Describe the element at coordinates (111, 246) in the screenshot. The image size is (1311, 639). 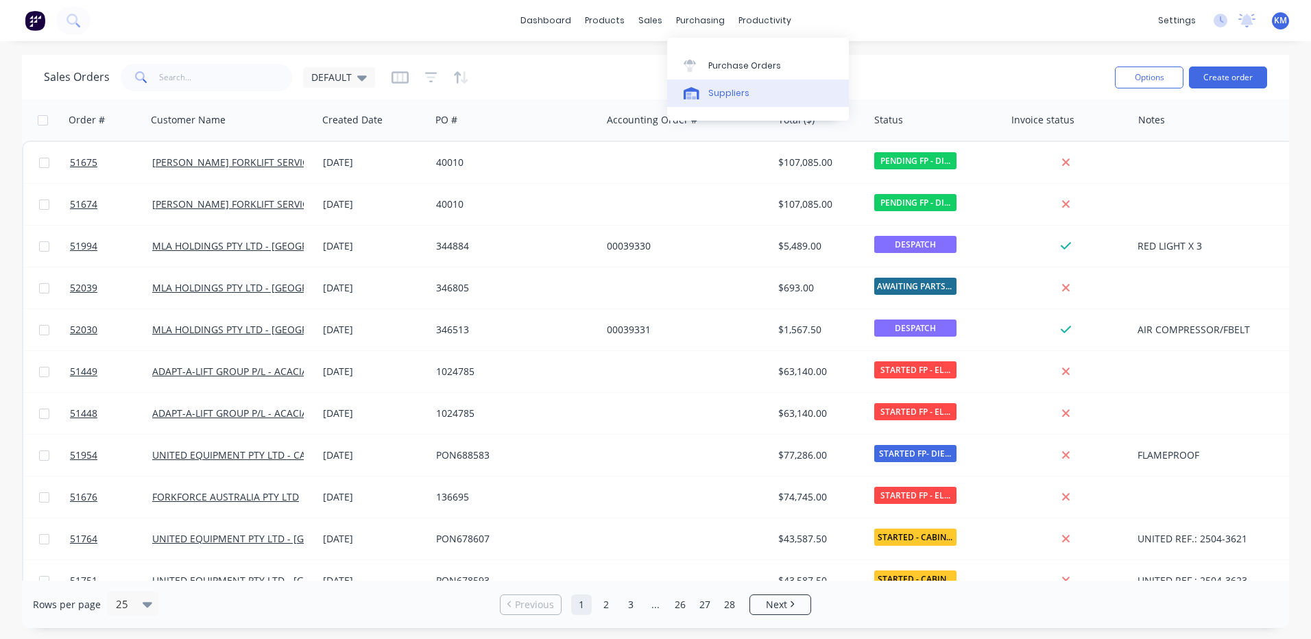
I see `a: 51994` at that location.